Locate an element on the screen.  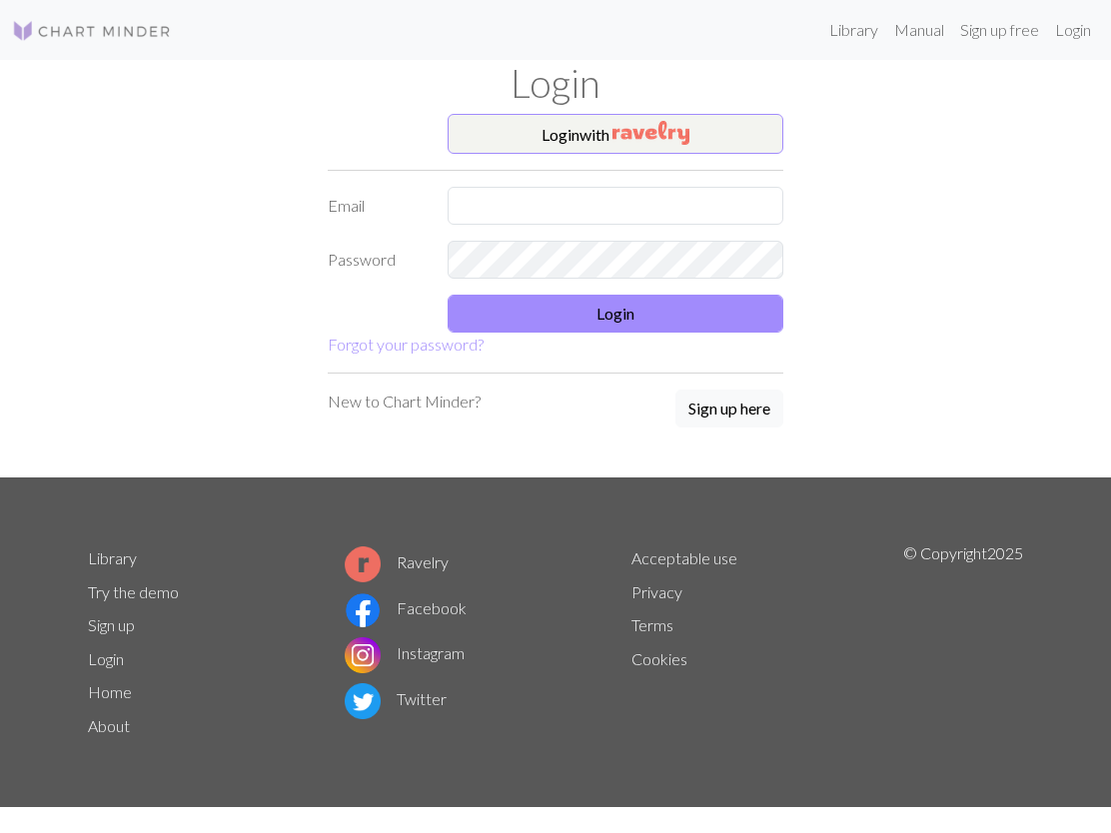
a: Cookies is located at coordinates (659, 658).